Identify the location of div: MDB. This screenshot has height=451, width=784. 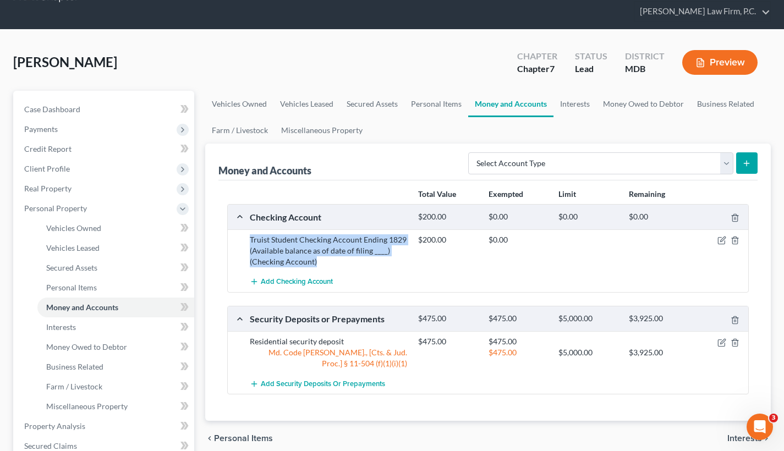
(645, 69).